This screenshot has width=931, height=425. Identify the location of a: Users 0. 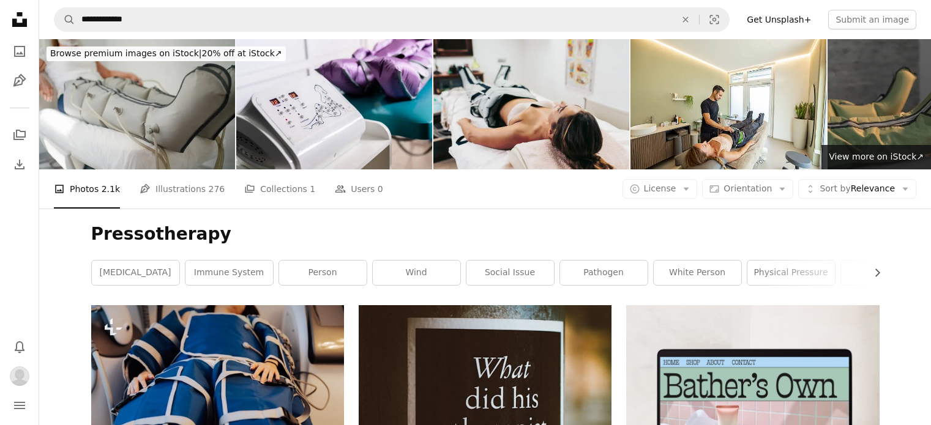
(359, 189).